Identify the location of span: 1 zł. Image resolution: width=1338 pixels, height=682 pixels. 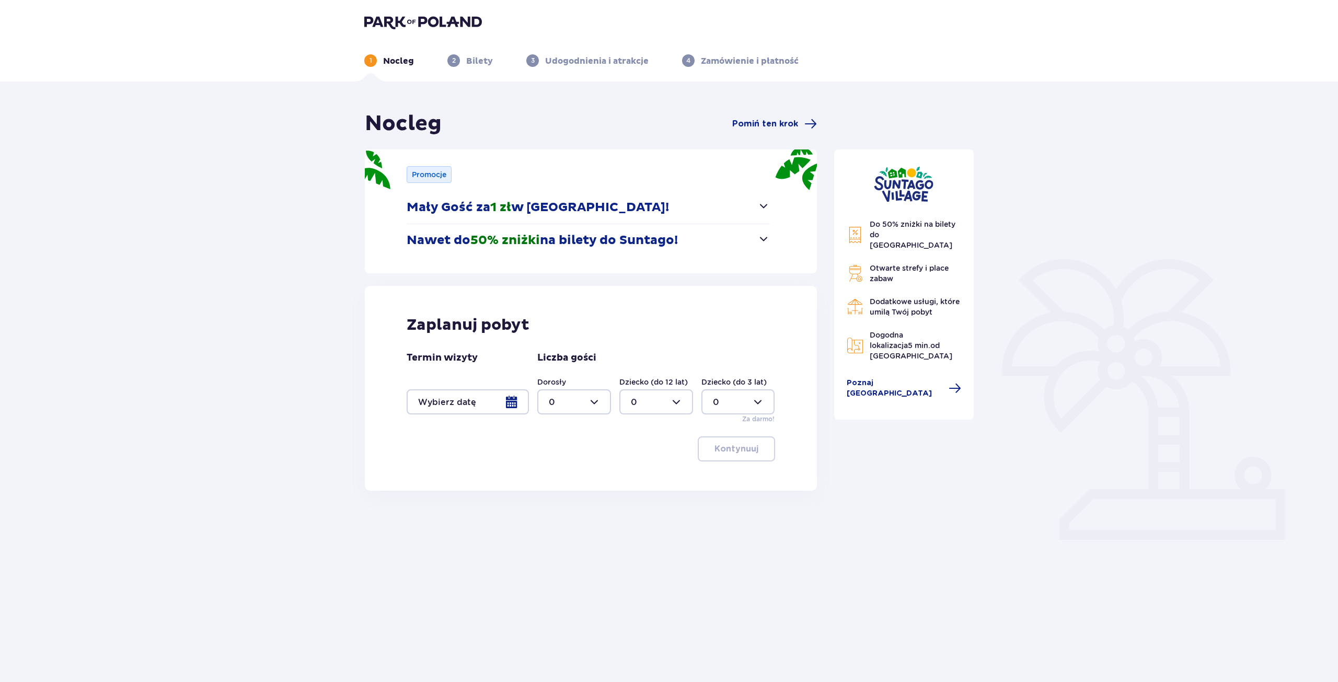
(501, 208).